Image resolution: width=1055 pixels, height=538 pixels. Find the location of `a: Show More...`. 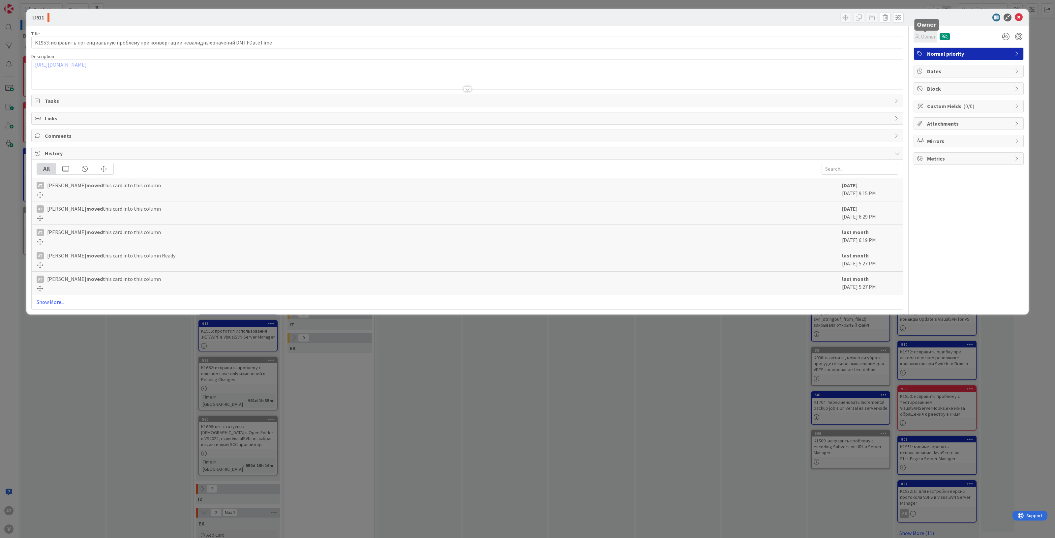

a: Show More... is located at coordinates (467, 302).